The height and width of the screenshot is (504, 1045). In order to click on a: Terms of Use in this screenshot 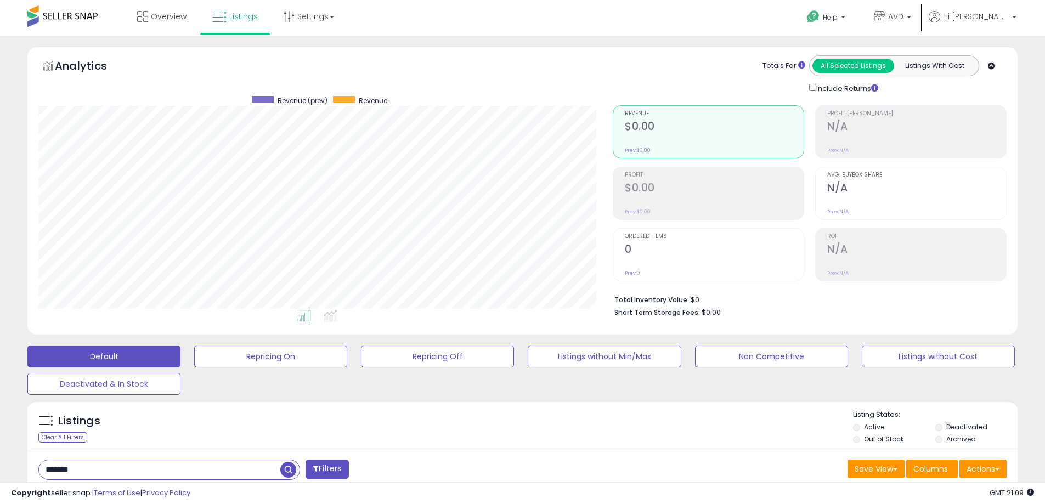, I will do `click(117, 493)`.